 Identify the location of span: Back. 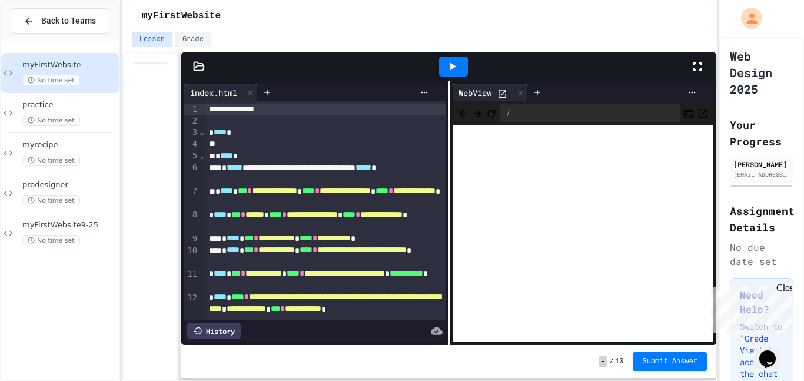
(463, 112).